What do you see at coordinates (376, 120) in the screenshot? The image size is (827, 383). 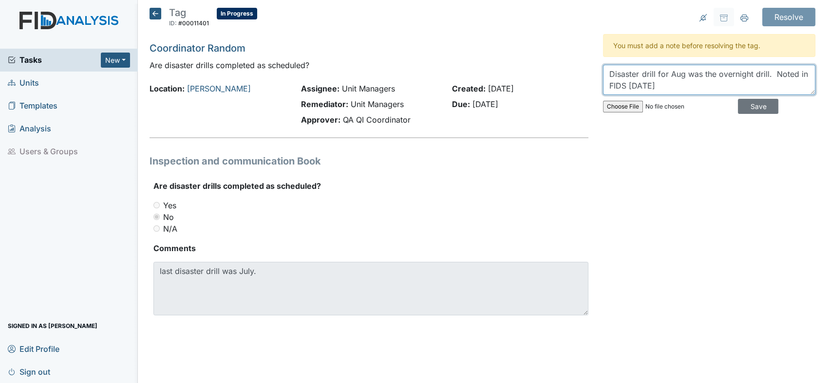 I see `span: QA QI Coordinator` at bounding box center [376, 120].